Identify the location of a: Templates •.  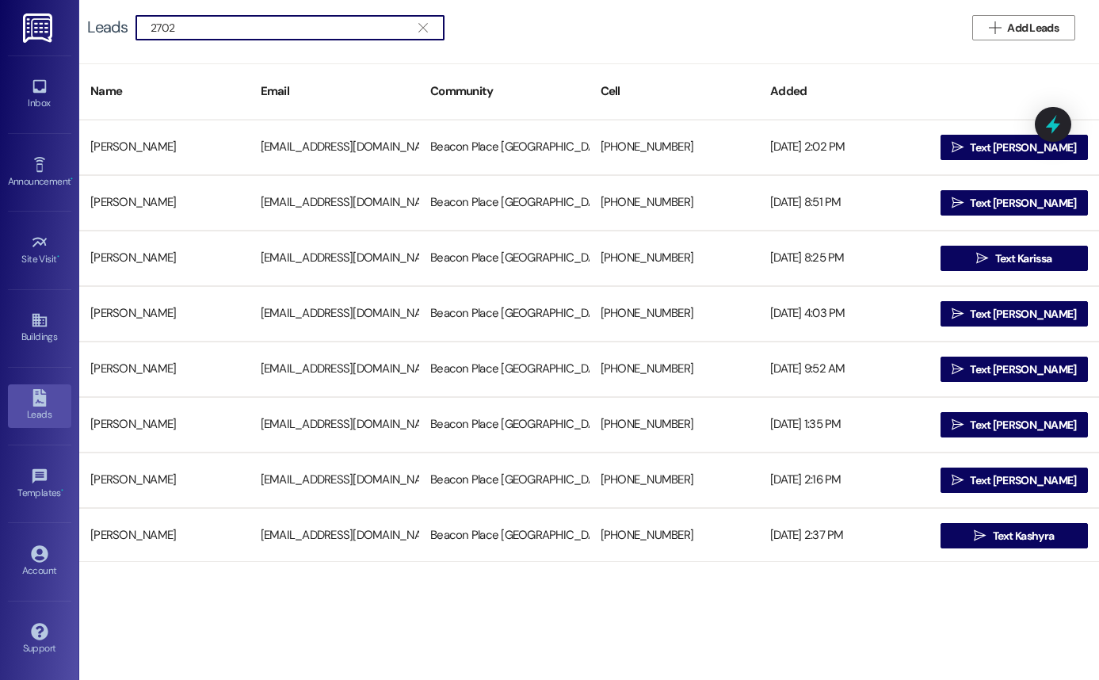
(40, 484).